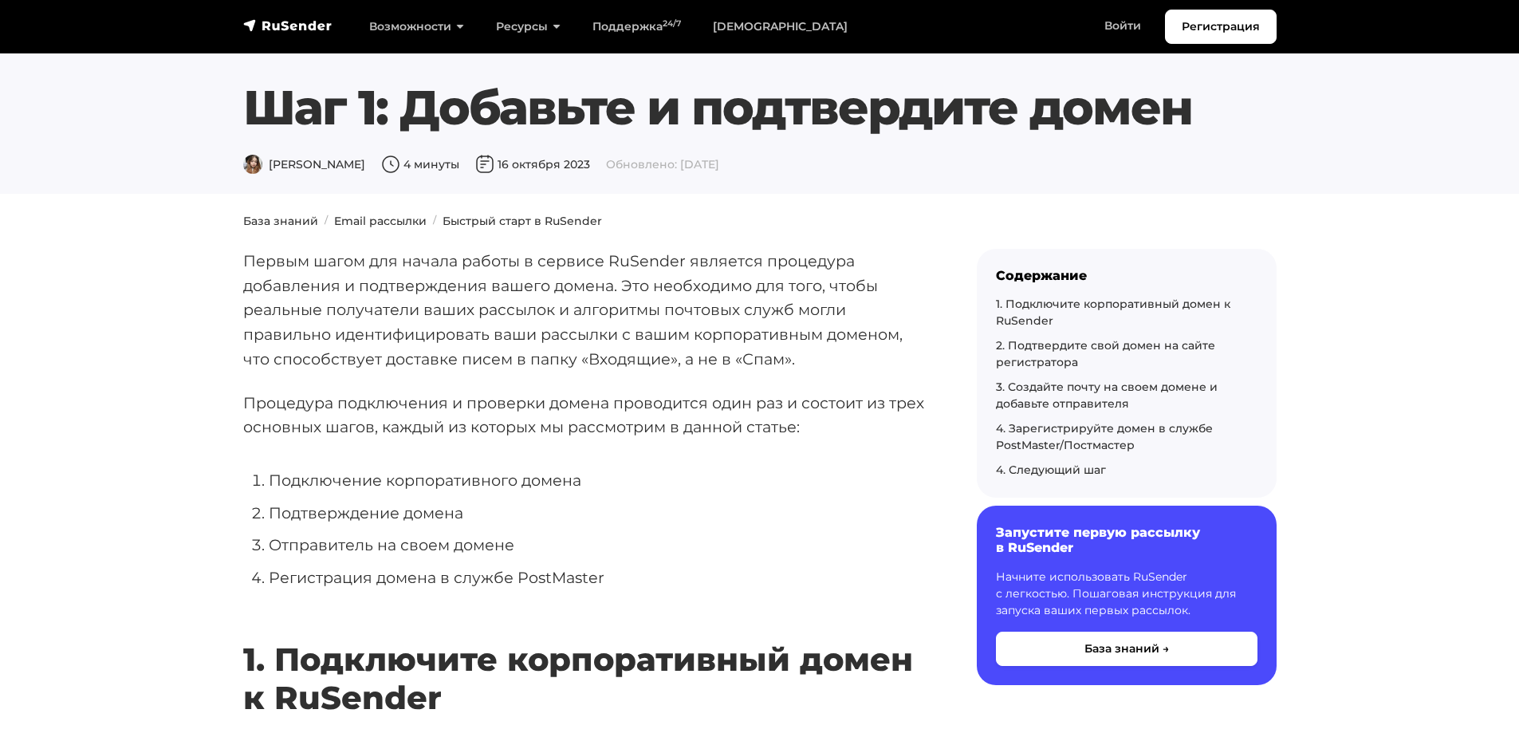 The height and width of the screenshot is (733, 1519). Describe the element at coordinates (288, 26) in the screenshot. I see `img: RuSender` at that location.